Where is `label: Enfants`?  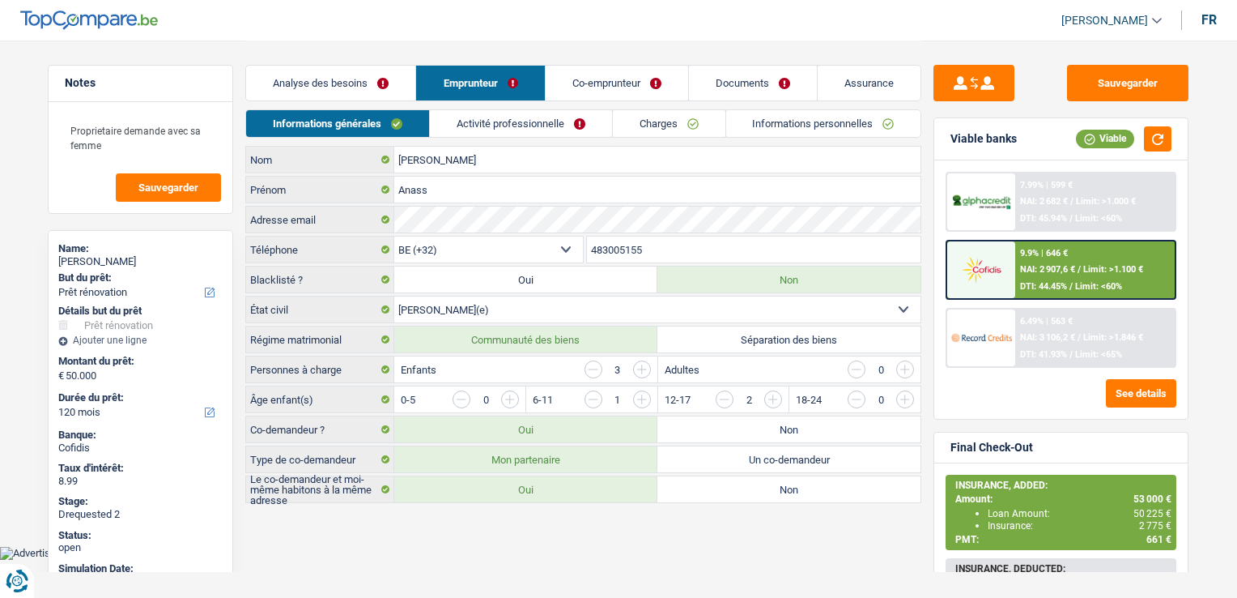 label: Enfants is located at coordinates (419, 369).